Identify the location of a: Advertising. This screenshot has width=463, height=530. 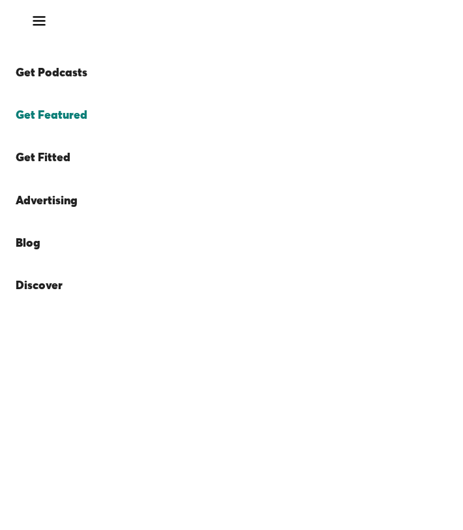
(211, 201).